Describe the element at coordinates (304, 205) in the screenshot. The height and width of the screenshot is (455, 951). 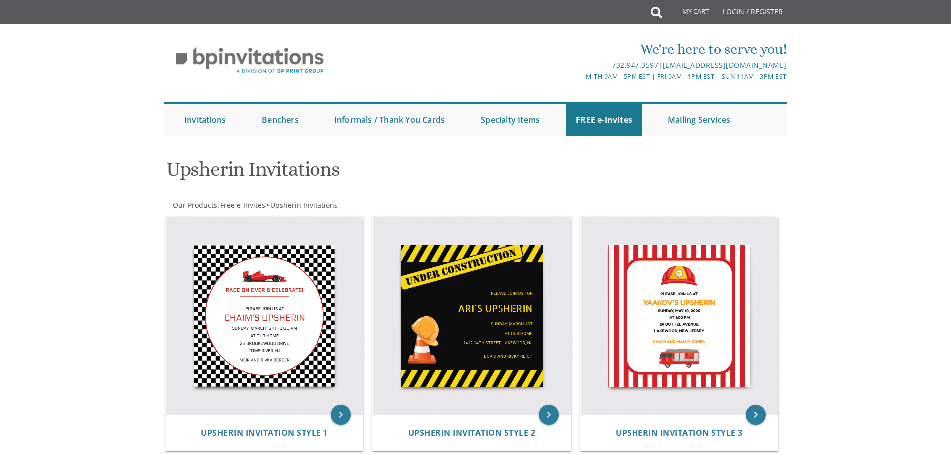
I see `span: Upsherin Invitations` at that location.